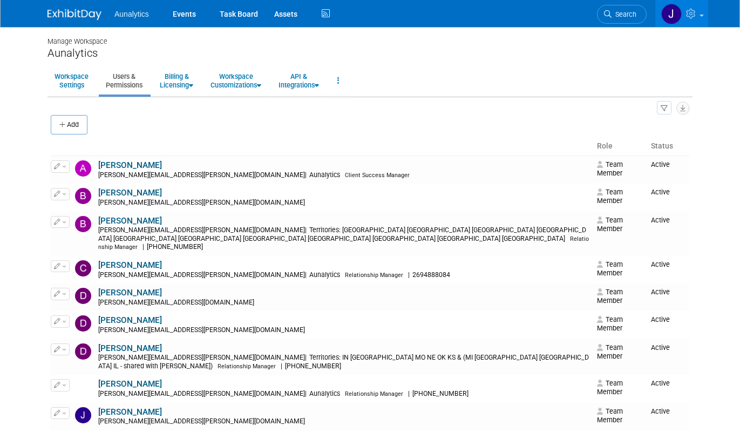 This screenshot has width=740, height=432. I want to click on span: 2694888084, so click(431, 275).